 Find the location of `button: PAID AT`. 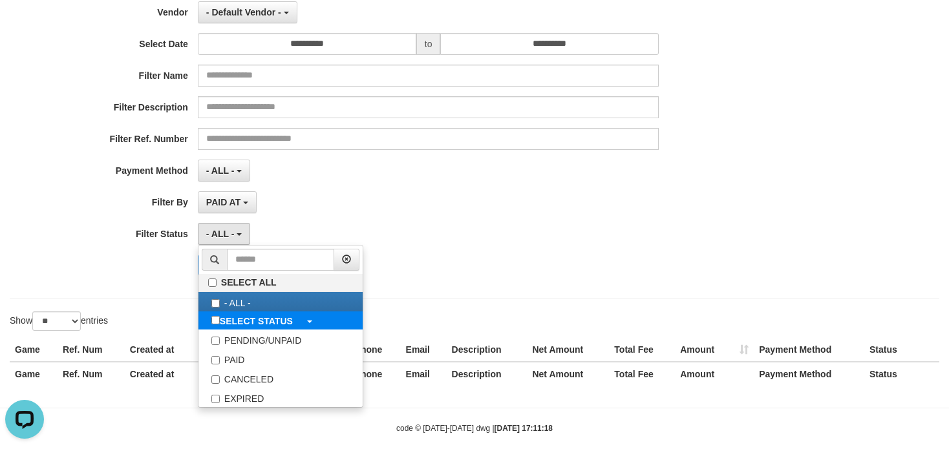

button: PAID AT is located at coordinates (227, 202).